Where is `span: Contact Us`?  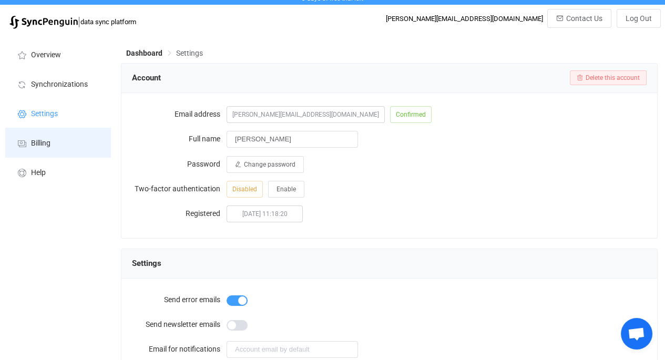
span: Contact Us is located at coordinates (584, 18).